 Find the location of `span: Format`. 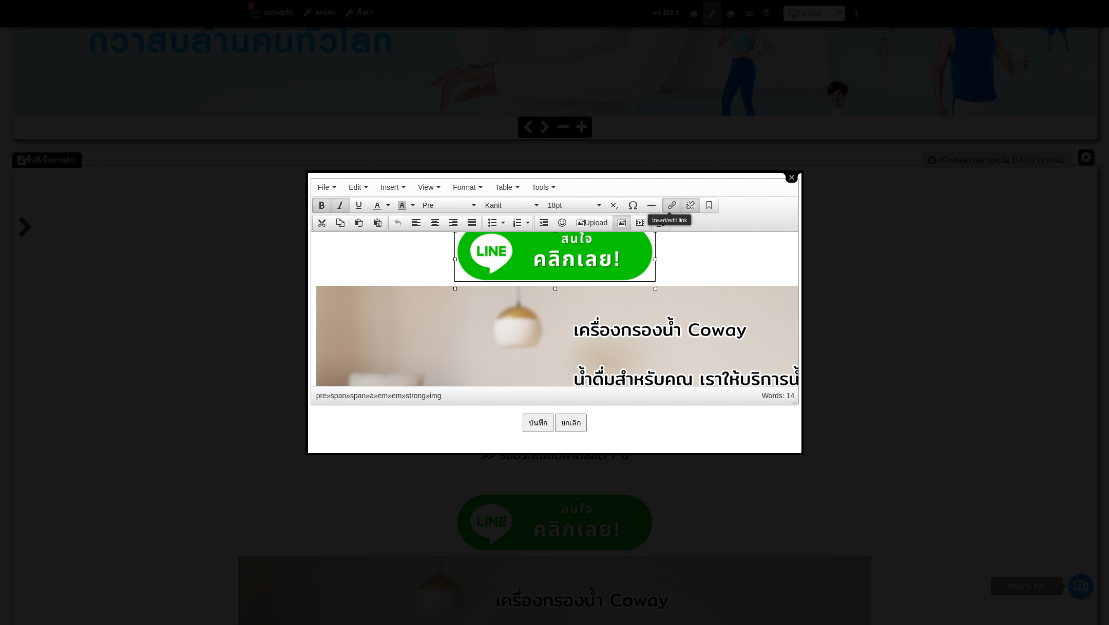

span: Format is located at coordinates (464, 187).